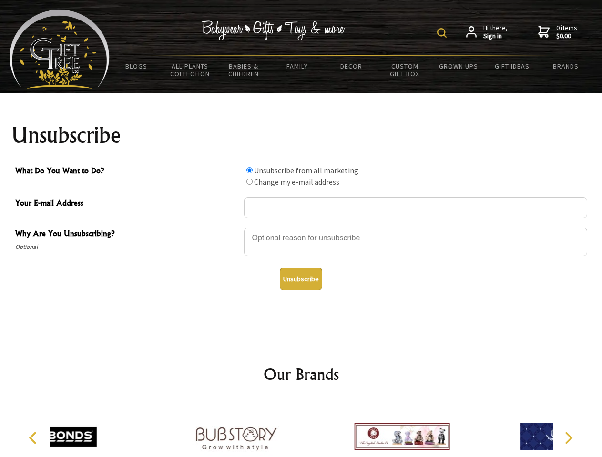 This screenshot has width=602, height=457. What do you see at coordinates (495, 32) in the screenshot?
I see `span: Hi there,` at bounding box center [495, 32].